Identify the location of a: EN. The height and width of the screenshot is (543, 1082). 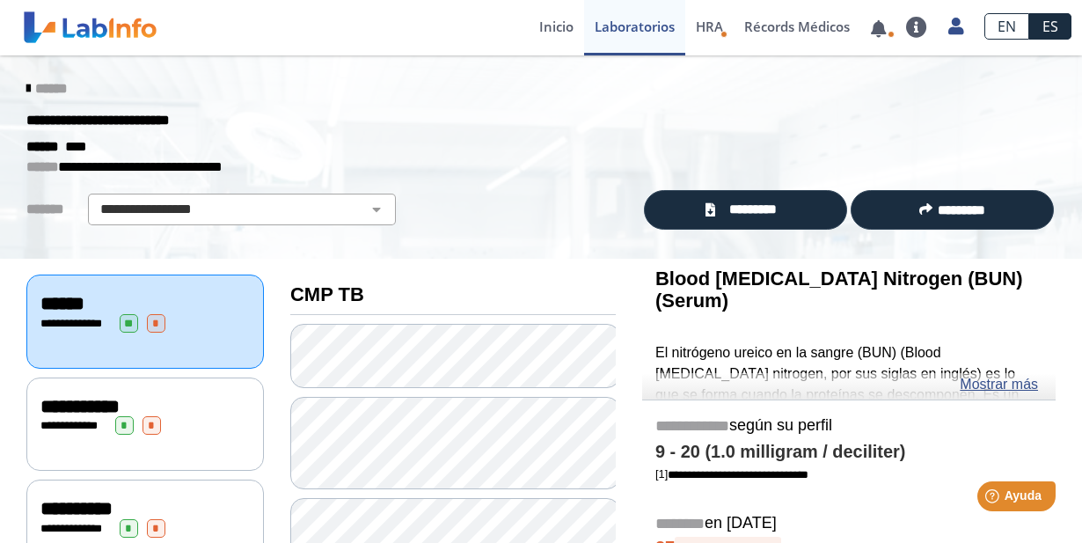
(1006, 26).